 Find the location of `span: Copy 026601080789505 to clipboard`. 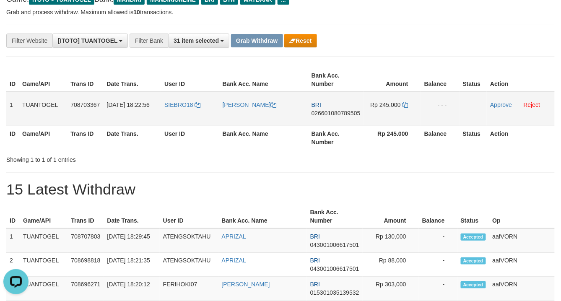

span: Copy 026601080789505 to clipboard is located at coordinates (336, 113).